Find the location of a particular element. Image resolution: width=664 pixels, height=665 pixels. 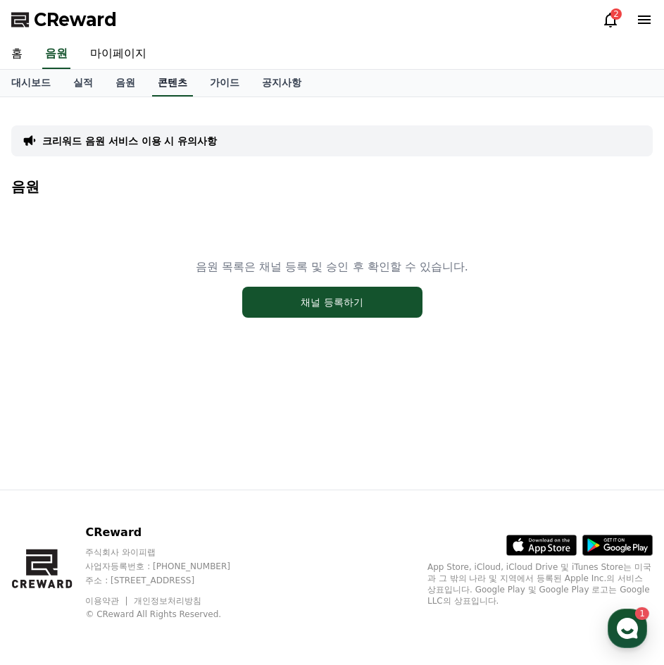

a: 개인정보처리방침 is located at coordinates (168, 600).